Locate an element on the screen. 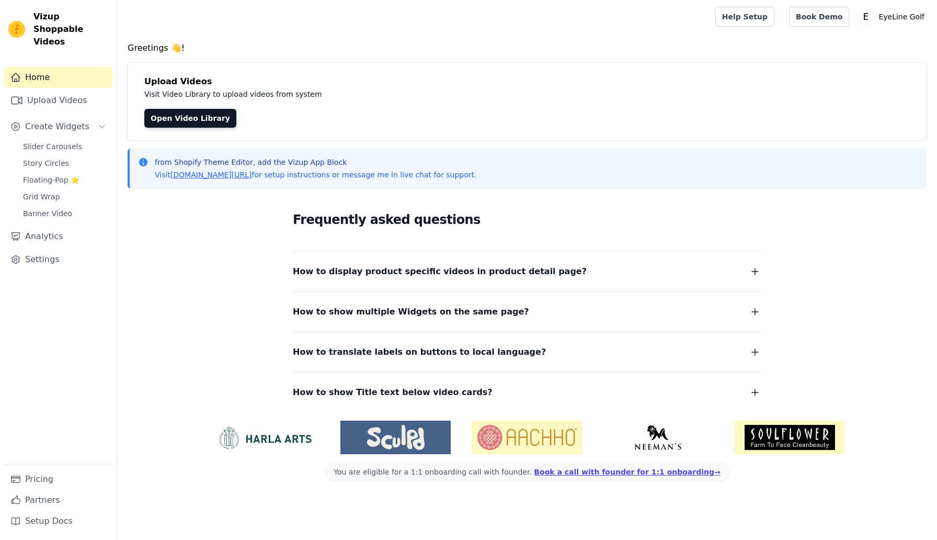 The image size is (937, 540). button: How to display product specific videos in product detail page? is located at coordinates (527, 271).